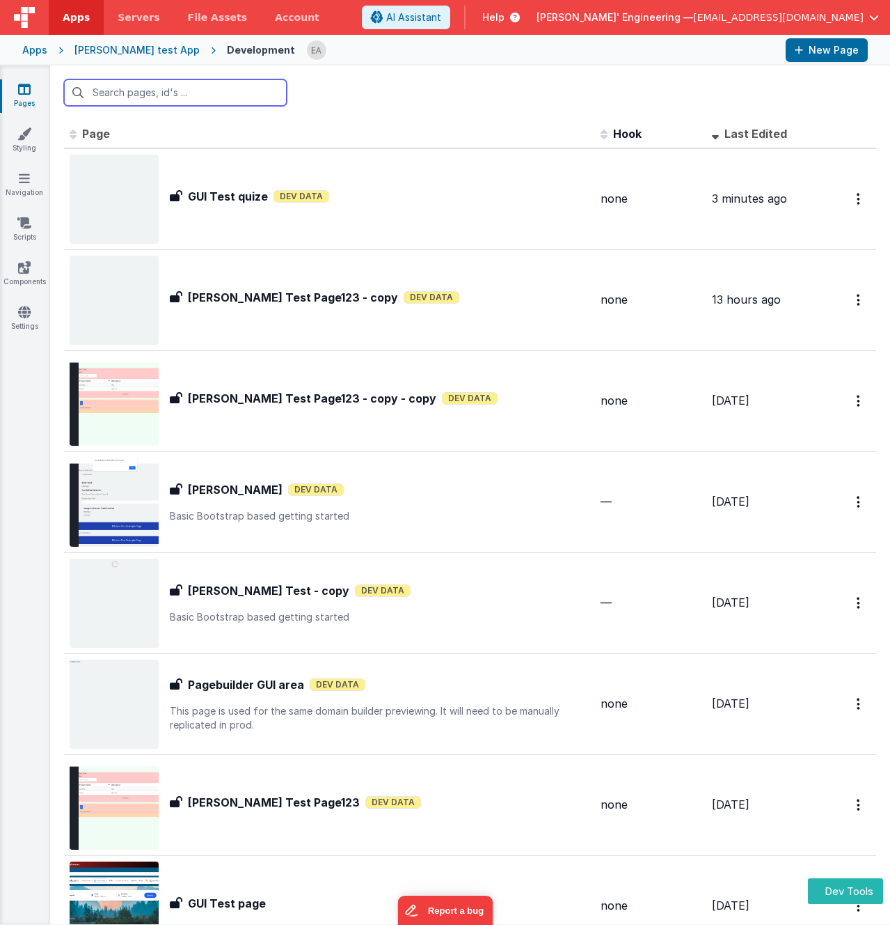  Describe the element at coordinates (96, 134) in the screenshot. I see `span: Page` at that location.